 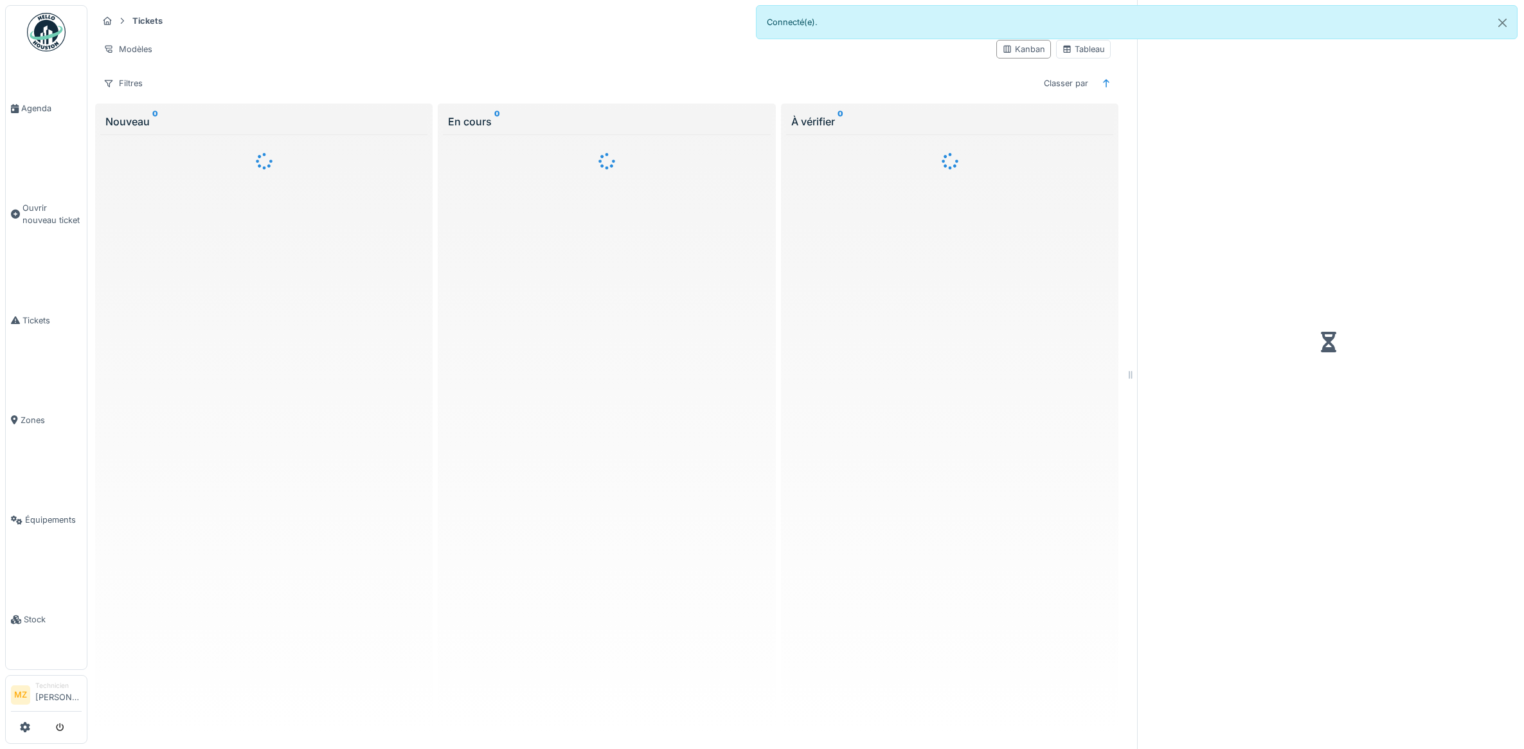 I want to click on div: Connecté(e)., so click(x=1137, y=22).